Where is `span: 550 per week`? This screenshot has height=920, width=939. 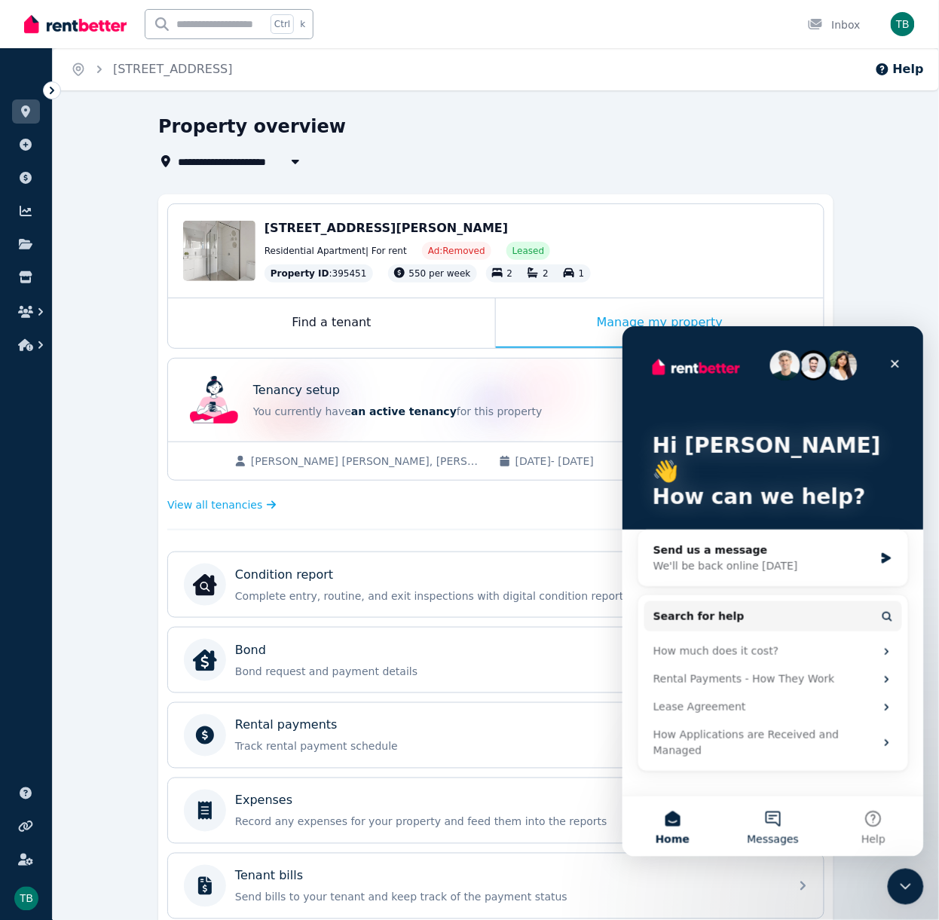 span: 550 per week is located at coordinates (440, 274).